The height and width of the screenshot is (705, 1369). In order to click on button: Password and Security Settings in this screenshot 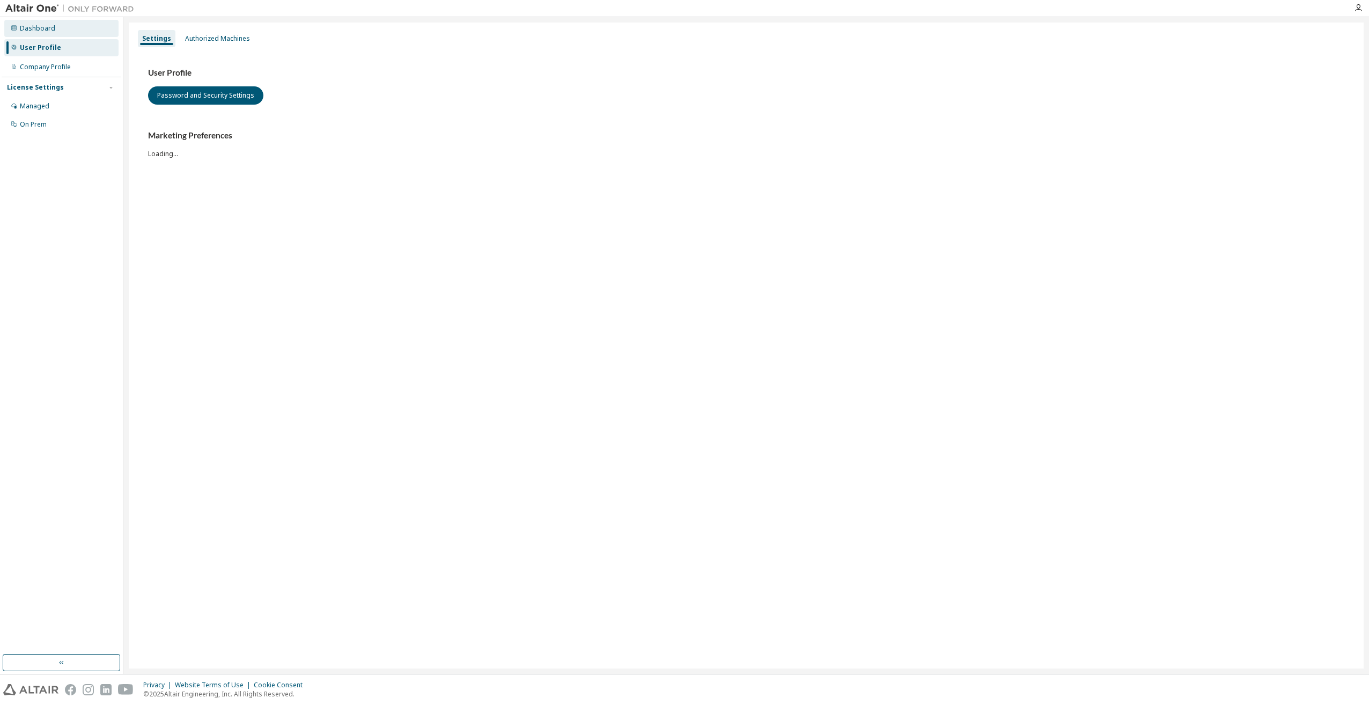, I will do `click(205, 95)`.